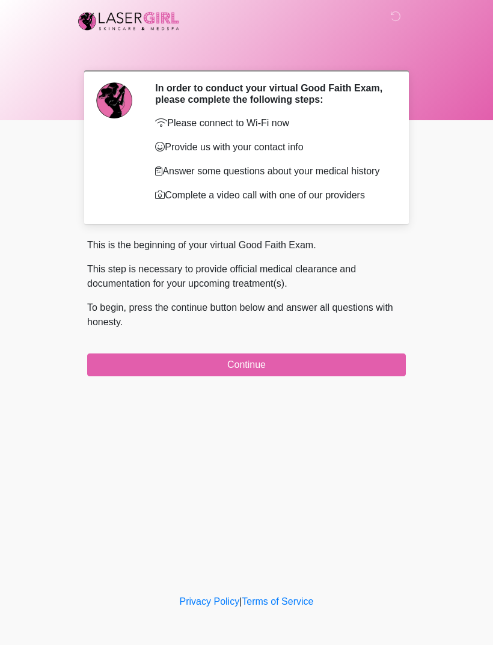 This screenshot has height=645, width=493. What do you see at coordinates (271, 147) in the screenshot?
I see `p: Provide us with your contact info` at bounding box center [271, 147].